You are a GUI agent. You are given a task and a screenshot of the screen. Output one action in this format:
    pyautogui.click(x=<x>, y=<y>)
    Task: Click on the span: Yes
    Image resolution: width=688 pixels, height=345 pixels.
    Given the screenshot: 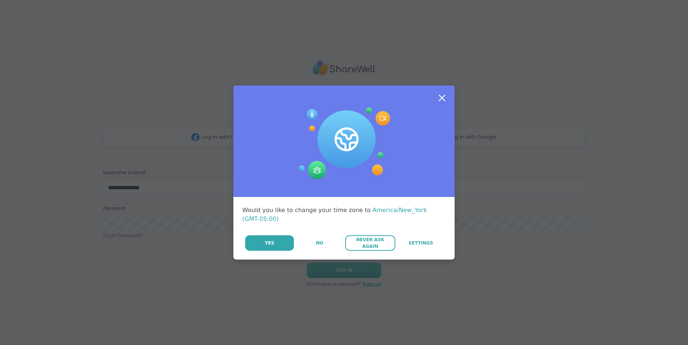 What is the action you would take?
    pyautogui.click(x=269, y=243)
    